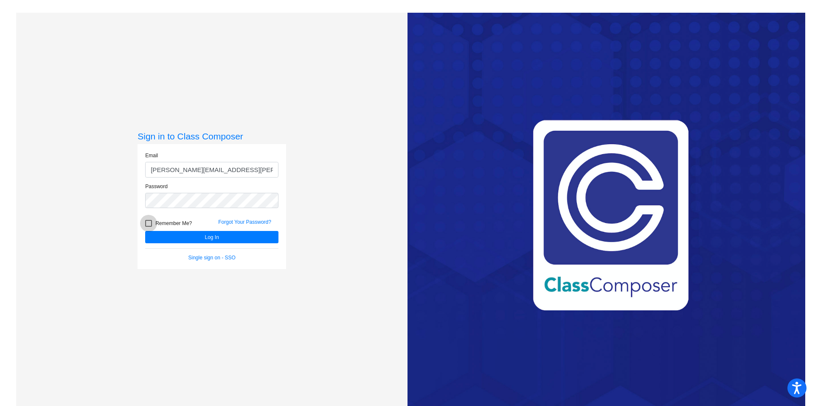 This screenshot has width=815, height=406. Describe the element at coordinates (212, 258) in the screenshot. I see `a: Single sign on - SSO` at that location.